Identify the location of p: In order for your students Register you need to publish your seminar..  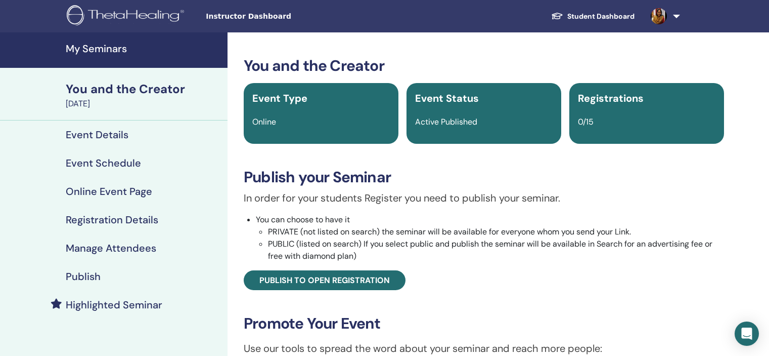
(484, 198).